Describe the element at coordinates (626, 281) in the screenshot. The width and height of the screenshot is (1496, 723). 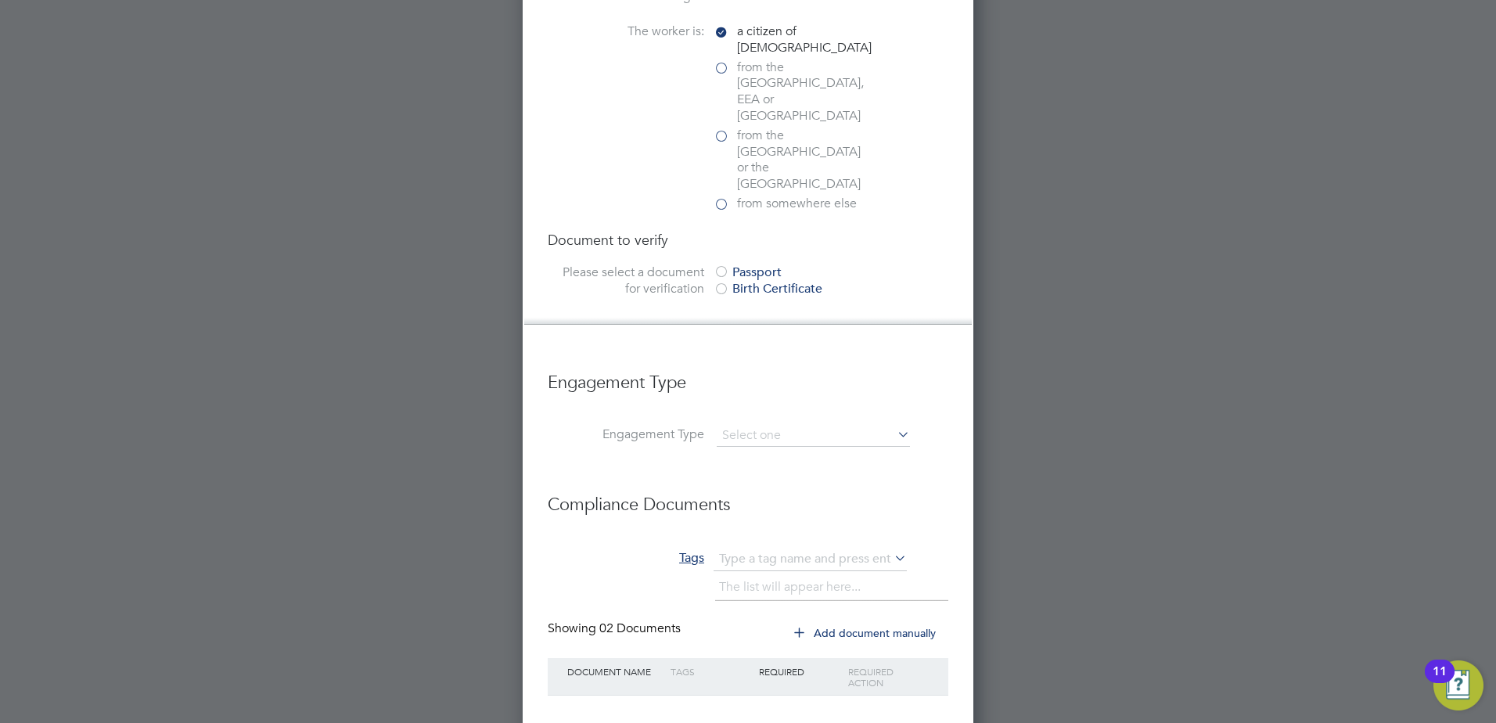
I see `label: Please select a document for verification` at that location.